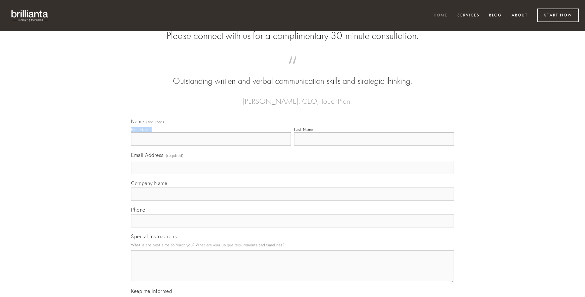  Describe the element at coordinates (292, 245) in the screenshot. I see `p: What is the best time to reach you? What are your unique requirements and timelines?` at that location.